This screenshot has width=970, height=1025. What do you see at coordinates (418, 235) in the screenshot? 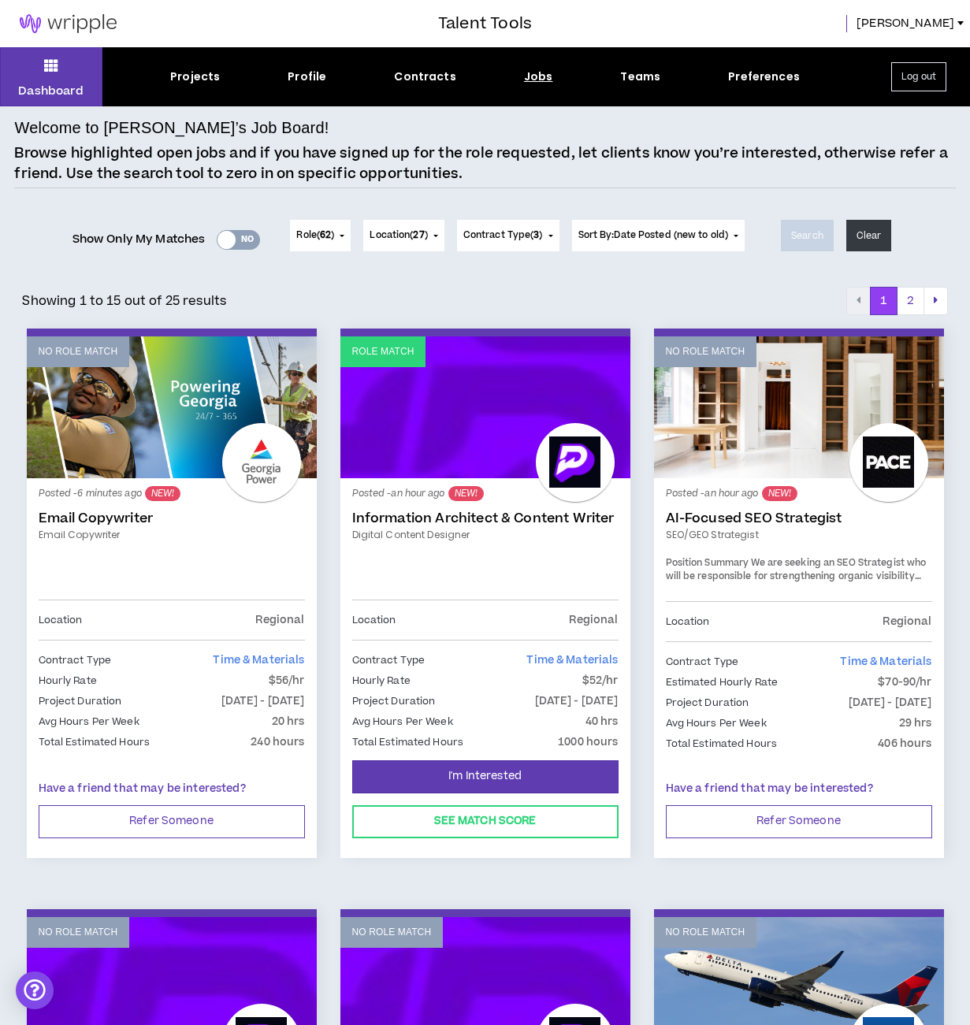
I see `span: 27` at bounding box center [418, 235].